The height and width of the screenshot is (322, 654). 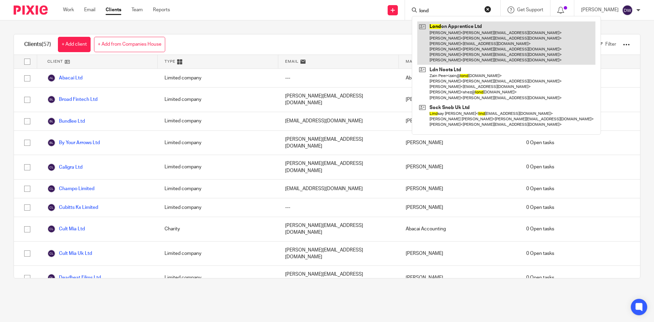 What do you see at coordinates (488, 9) in the screenshot?
I see `button: Clear` at bounding box center [488, 9].